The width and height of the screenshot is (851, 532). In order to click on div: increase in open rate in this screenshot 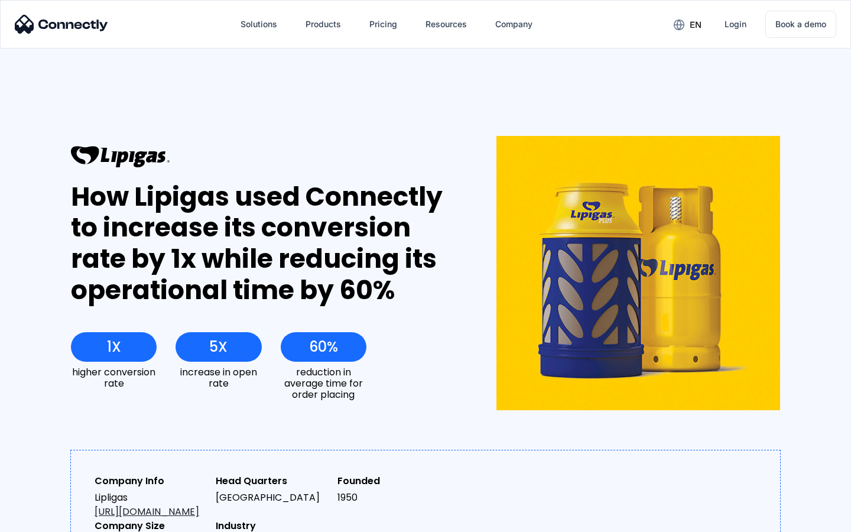, I will do `click(218, 378)`.